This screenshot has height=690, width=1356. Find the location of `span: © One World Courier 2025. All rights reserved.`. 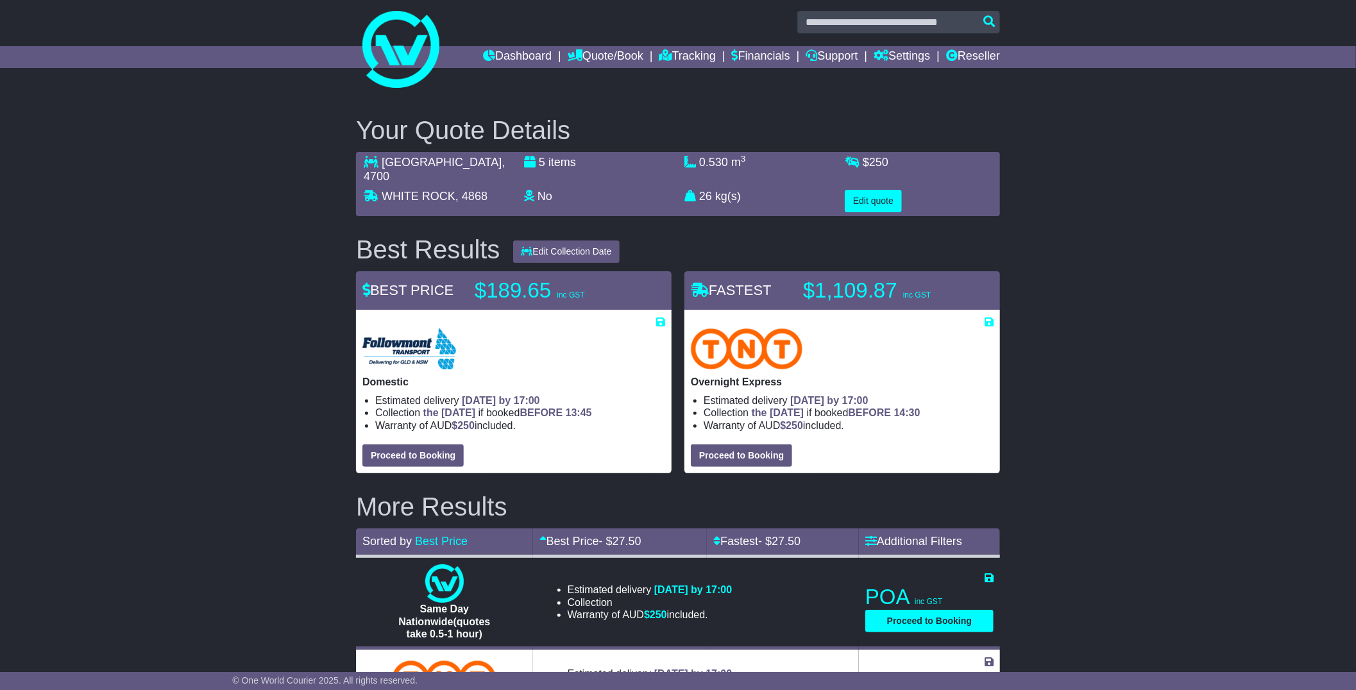

span: © One World Courier 2025. All rights reserved. is located at coordinates (325, 681).